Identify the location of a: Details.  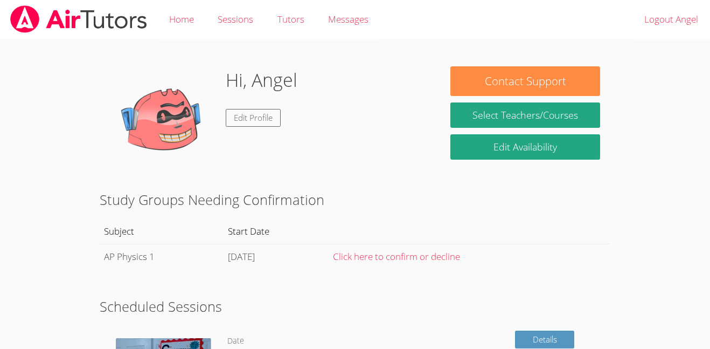
(545, 339).